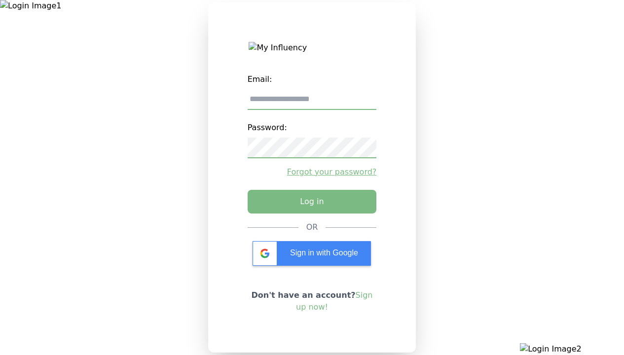 The width and height of the screenshot is (624, 355). Describe the element at coordinates (312, 172) in the screenshot. I see `a: Forgot your password?` at that location.